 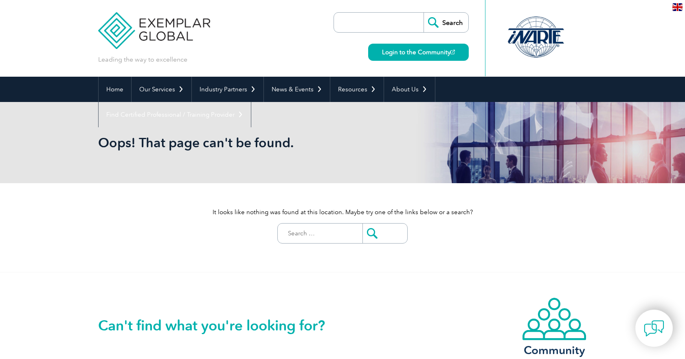 What do you see at coordinates (255, 142) in the screenshot?
I see `h1: Oops! That page can't be found.` at bounding box center [255, 142].